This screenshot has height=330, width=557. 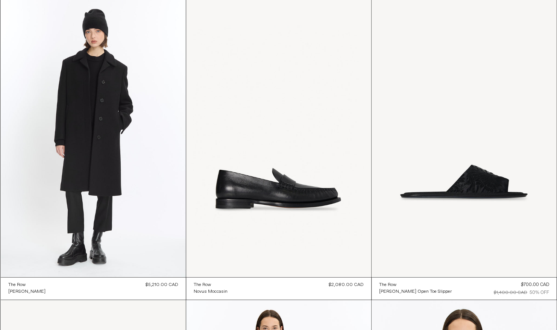 I want to click on div: Novus Moccasin, so click(x=210, y=291).